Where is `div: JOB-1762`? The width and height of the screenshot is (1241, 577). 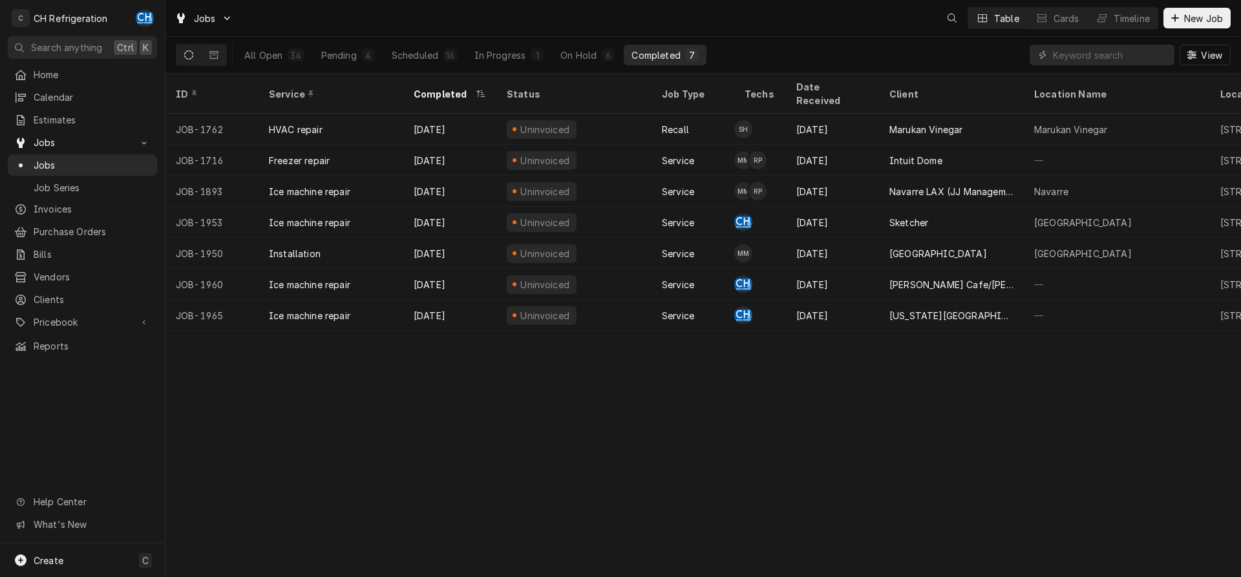 div: JOB-1762 is located at coordinates (212, 129).